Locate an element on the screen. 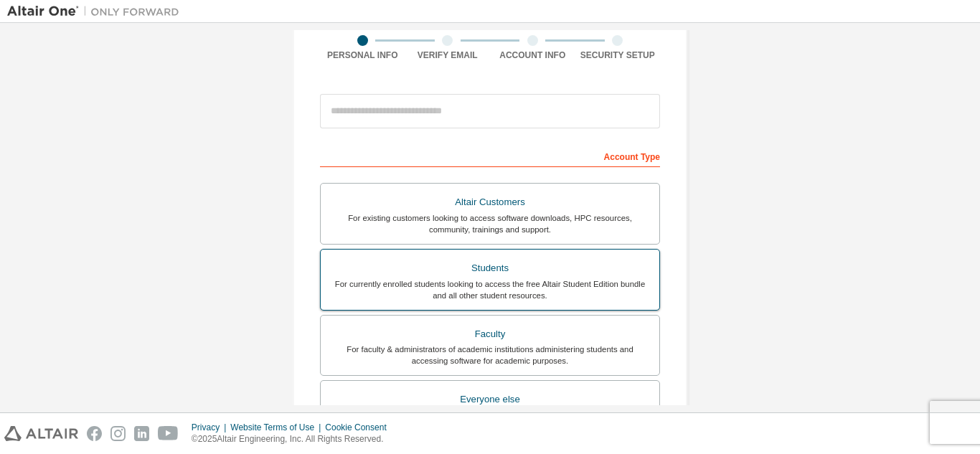 The width and height of the screenshot is (980, 454). div: Verify Email is located at coordinates (448, 55).